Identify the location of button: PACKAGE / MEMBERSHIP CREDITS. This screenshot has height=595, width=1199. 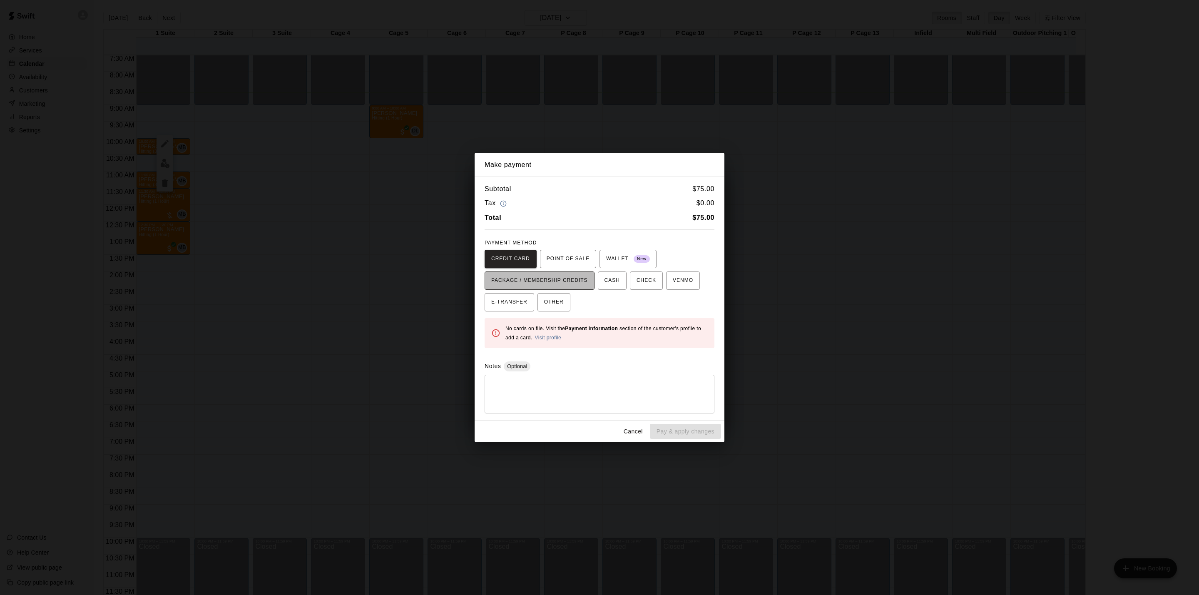
(539, 281).